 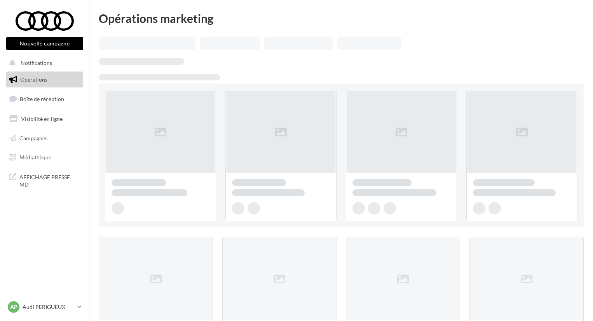 What do you see at coordinates (45, 80) in the screenshot?
I see `a: Opérations` at bounding box center [45, 80].